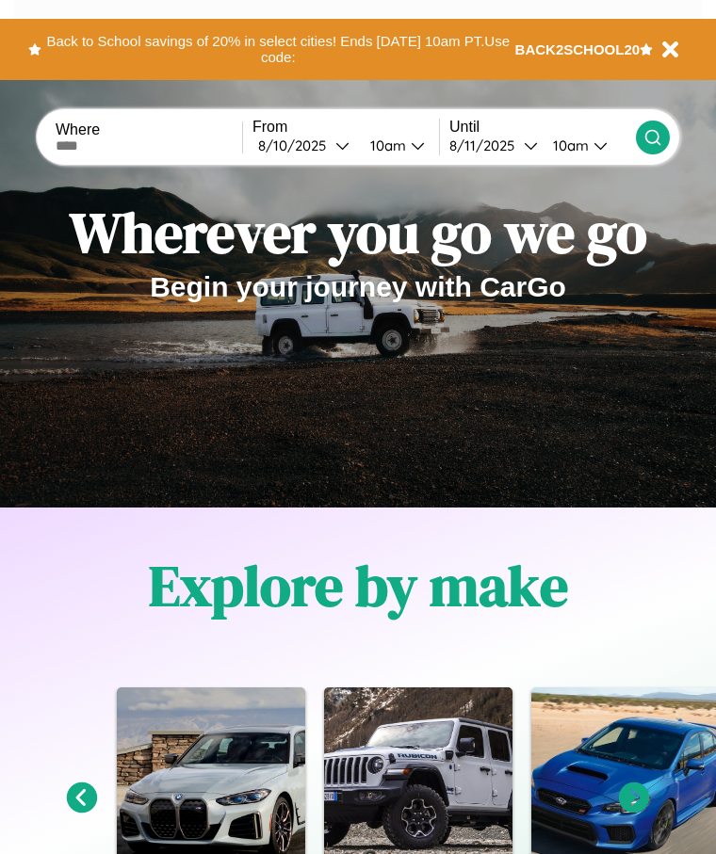 This screenshot has width=716, height=854. What do you see at coordinates (346, 127) in the screenshot?
I see `label: From` at bounding box center [346, 127].